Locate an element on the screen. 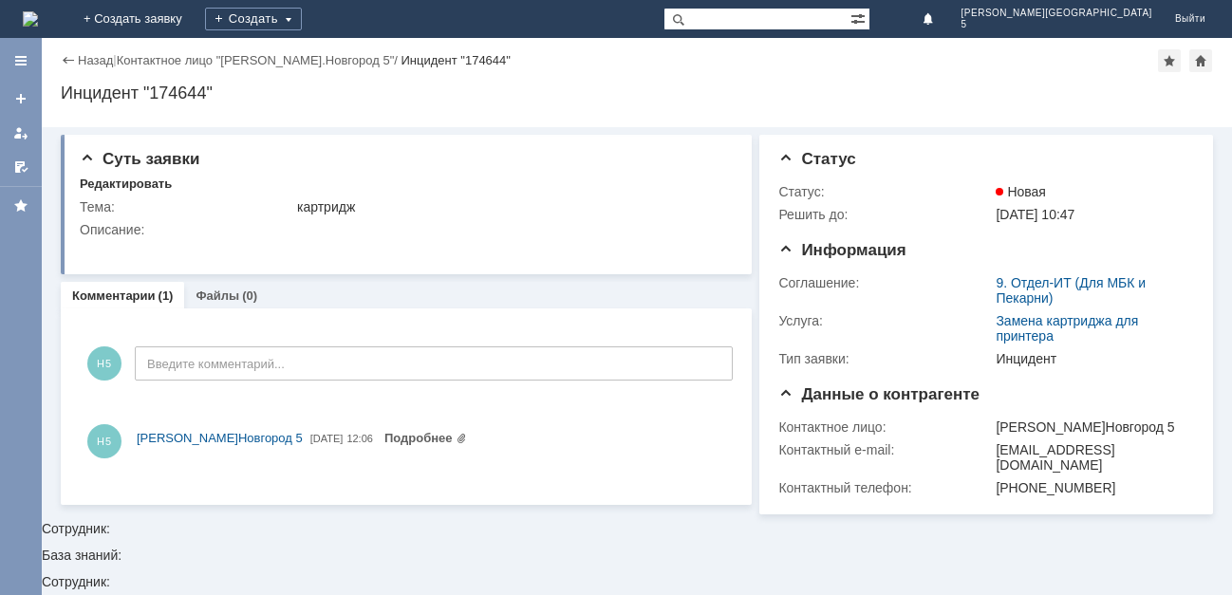  a: Замена картриджа для принтера is located at coordinates (1067, 328).